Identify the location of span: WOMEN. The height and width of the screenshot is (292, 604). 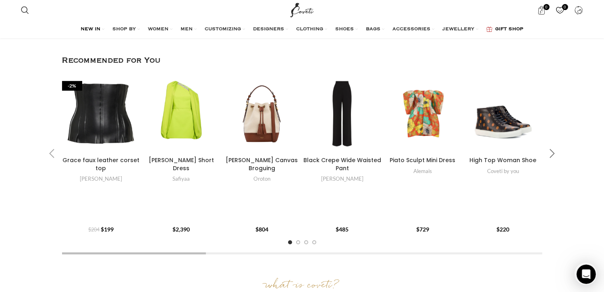
(158, 29).